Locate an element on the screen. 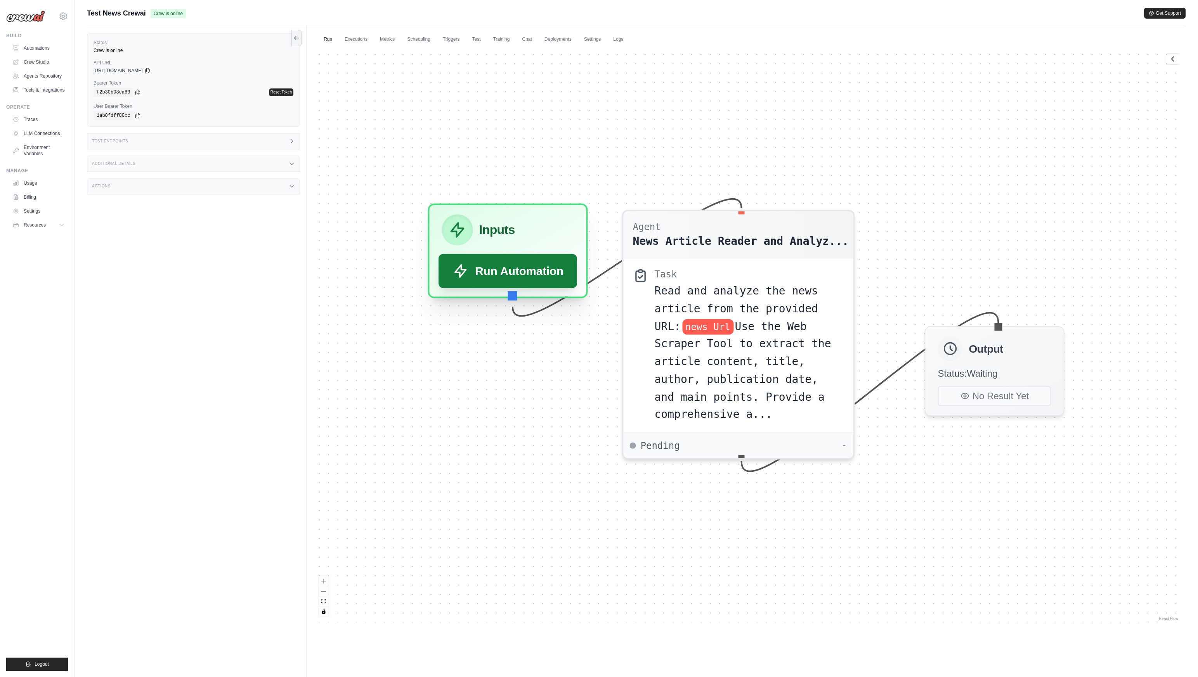 The height and width of the screenshot is (677, 1198). a: Chat is located at coordinates (527, 40).